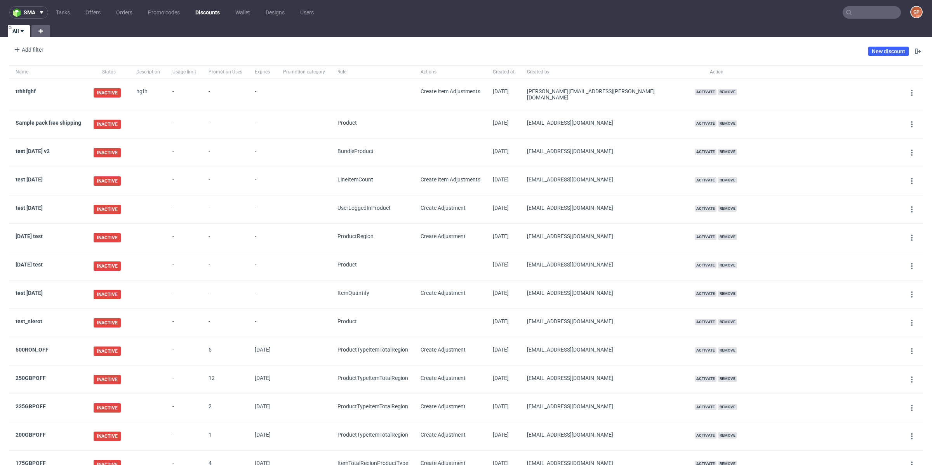  What do you see at coordinates (124, 12) in the screenshot?
I see `a: Orders` at bounding box center [124, 12].